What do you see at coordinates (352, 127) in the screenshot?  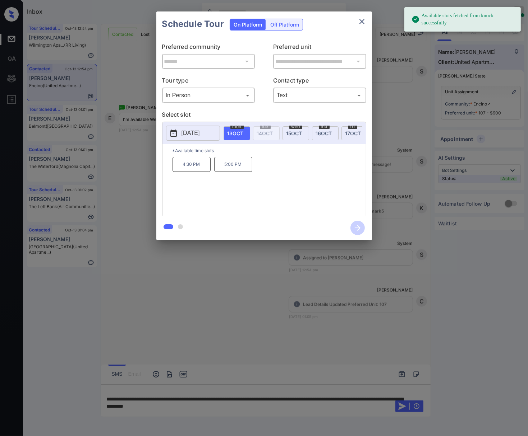 I see `span: fri` at bounding box center [352, 127].